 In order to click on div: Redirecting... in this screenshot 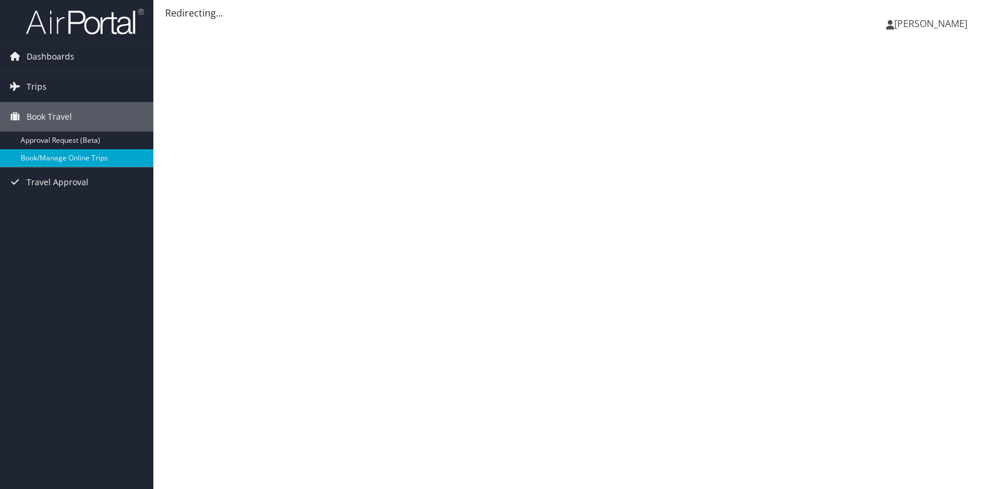, I will do `click(572, 13)`.